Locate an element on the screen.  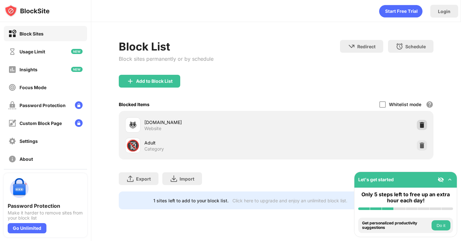
img: block-on.svg is located at coordinates (12, 34).